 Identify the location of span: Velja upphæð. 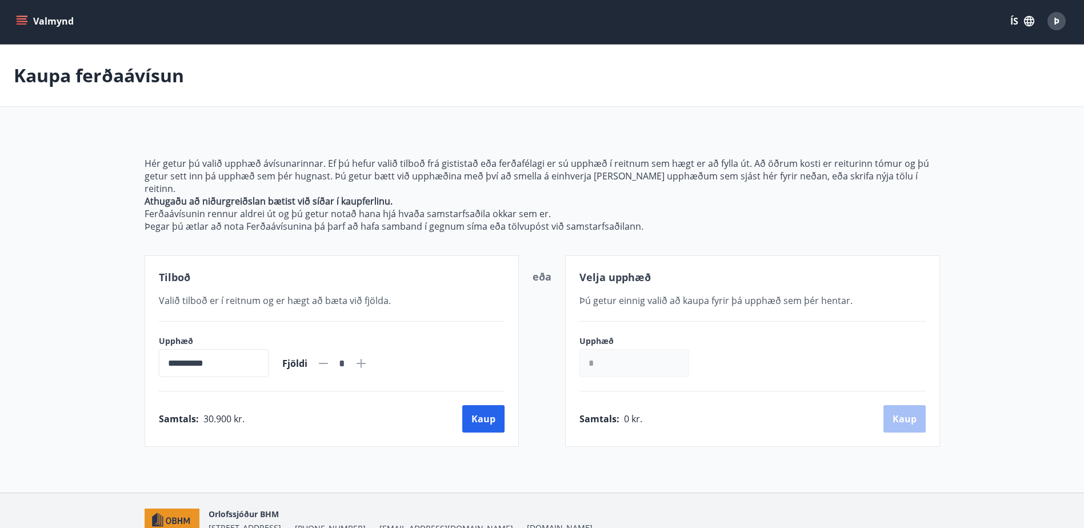
(615, 277).